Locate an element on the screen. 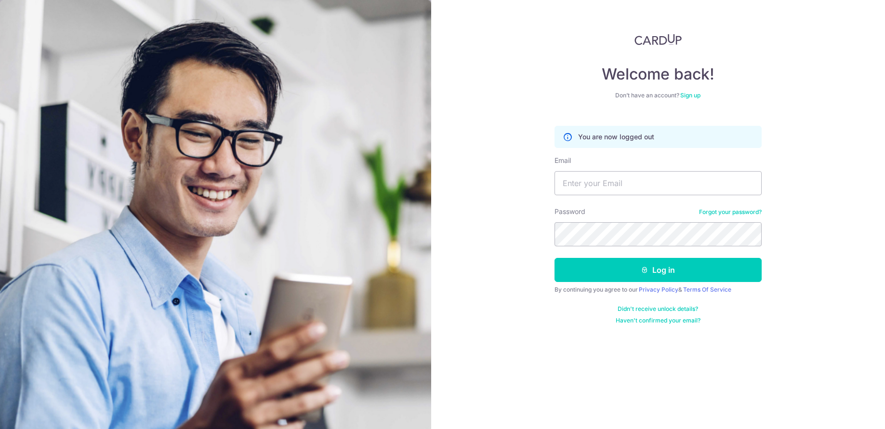 The width and height of the screenshot is (885, 429). label: Email is located at coordinates (562, 160).